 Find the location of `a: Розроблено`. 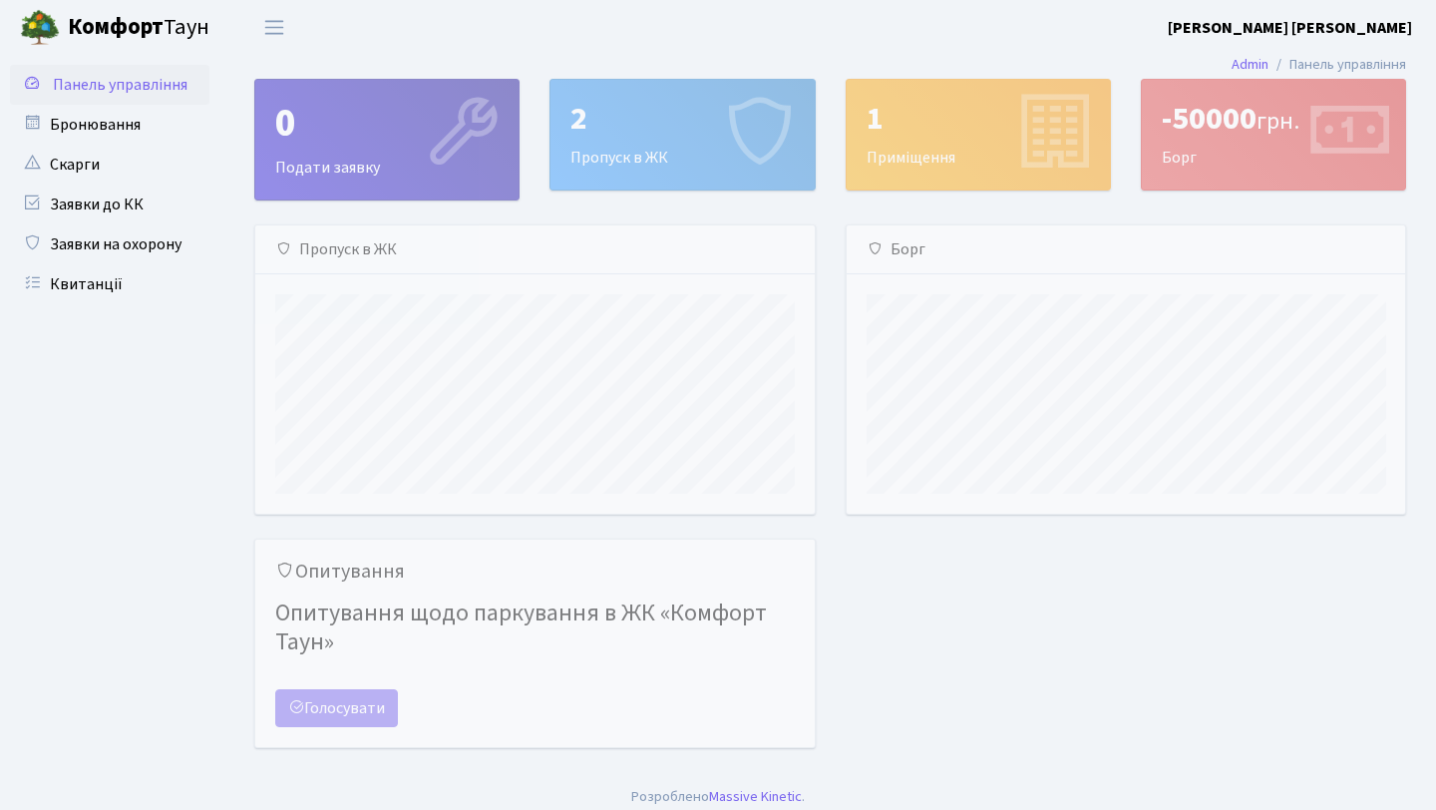

a: Розроблено is located at coordinates (670, 796).